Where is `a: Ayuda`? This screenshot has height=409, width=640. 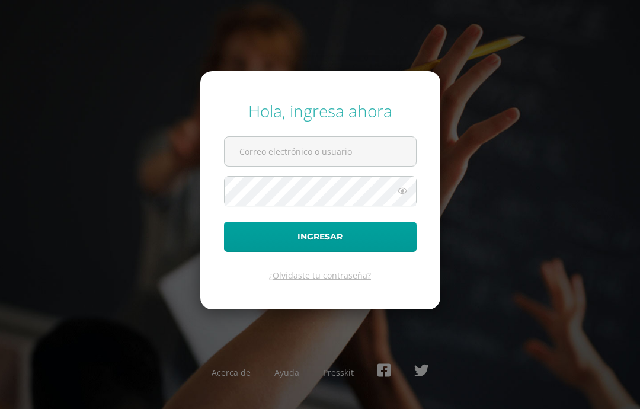
a: Ayuda is located at coordinates (287, 372).